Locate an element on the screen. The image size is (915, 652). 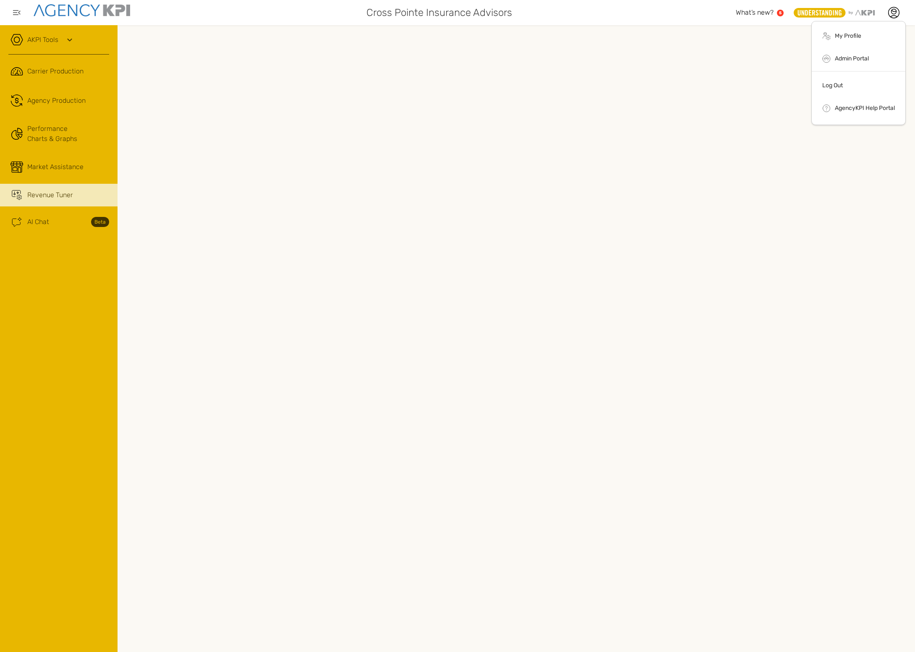
a: Admin Portal is located at coordinates (852, 58).